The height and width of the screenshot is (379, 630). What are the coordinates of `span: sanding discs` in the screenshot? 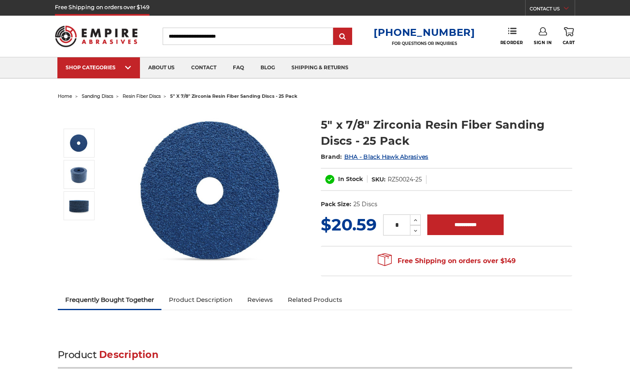 It's located at (97, 96).